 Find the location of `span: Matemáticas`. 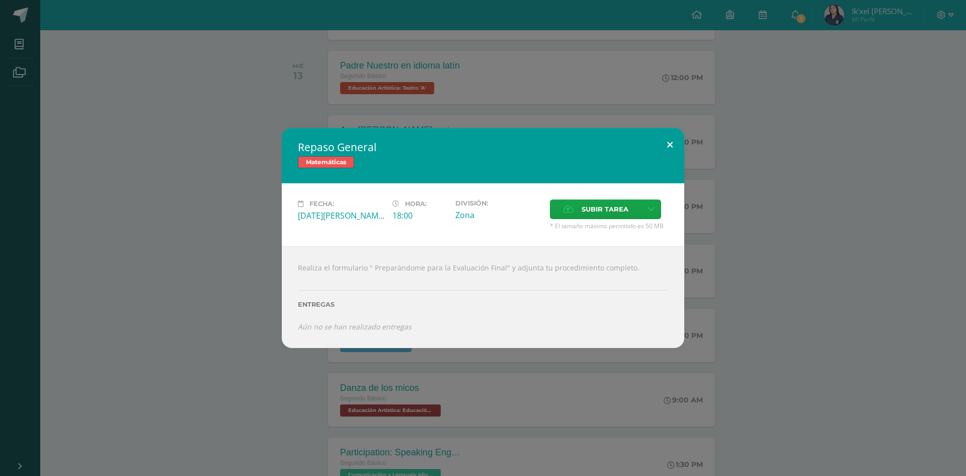

span: Matemáticas is located at coordinates (326, 162).